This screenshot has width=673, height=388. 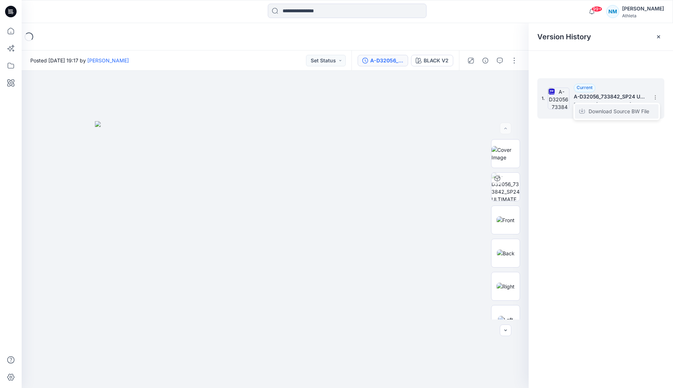 What do you see at coordinates (610, 105) in the screenshot?
I see `span: Posted by: Keryn Francisco` at bounding box center [610, 105].